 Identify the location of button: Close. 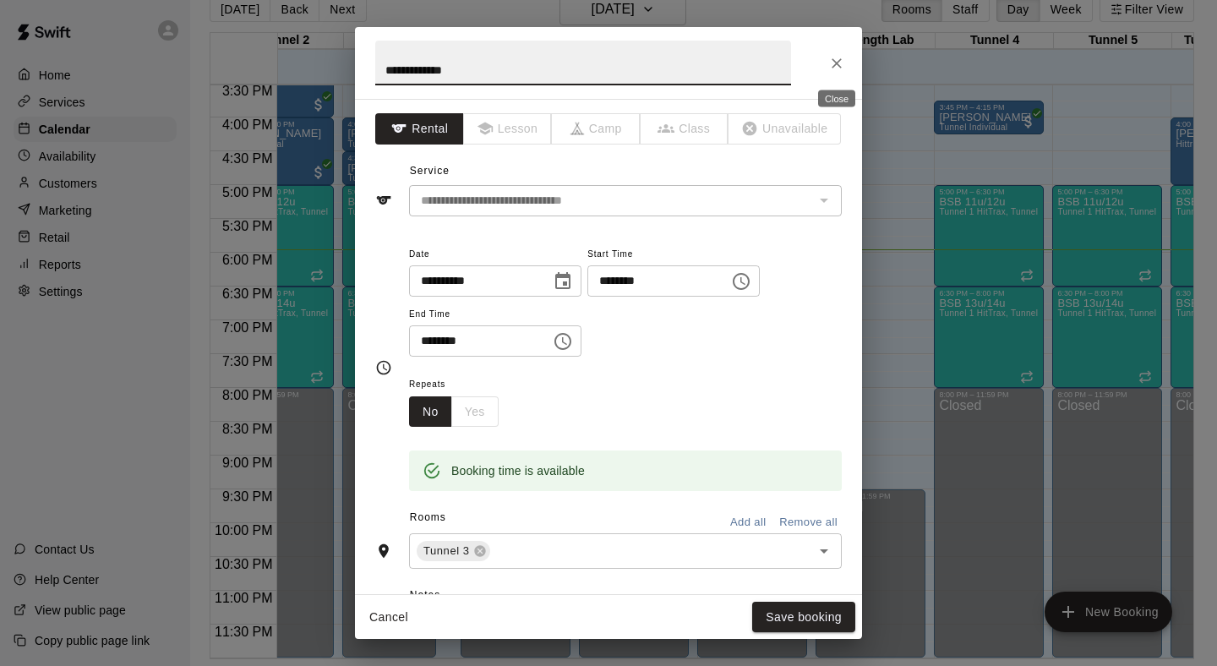
(836, 63).